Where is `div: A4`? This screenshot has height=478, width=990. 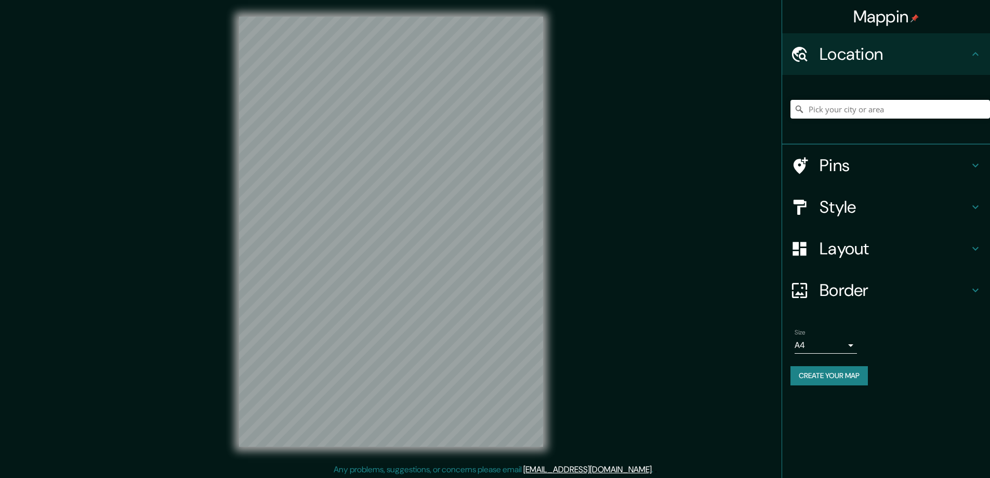 div: A4 is located at coordinates (826, 345).